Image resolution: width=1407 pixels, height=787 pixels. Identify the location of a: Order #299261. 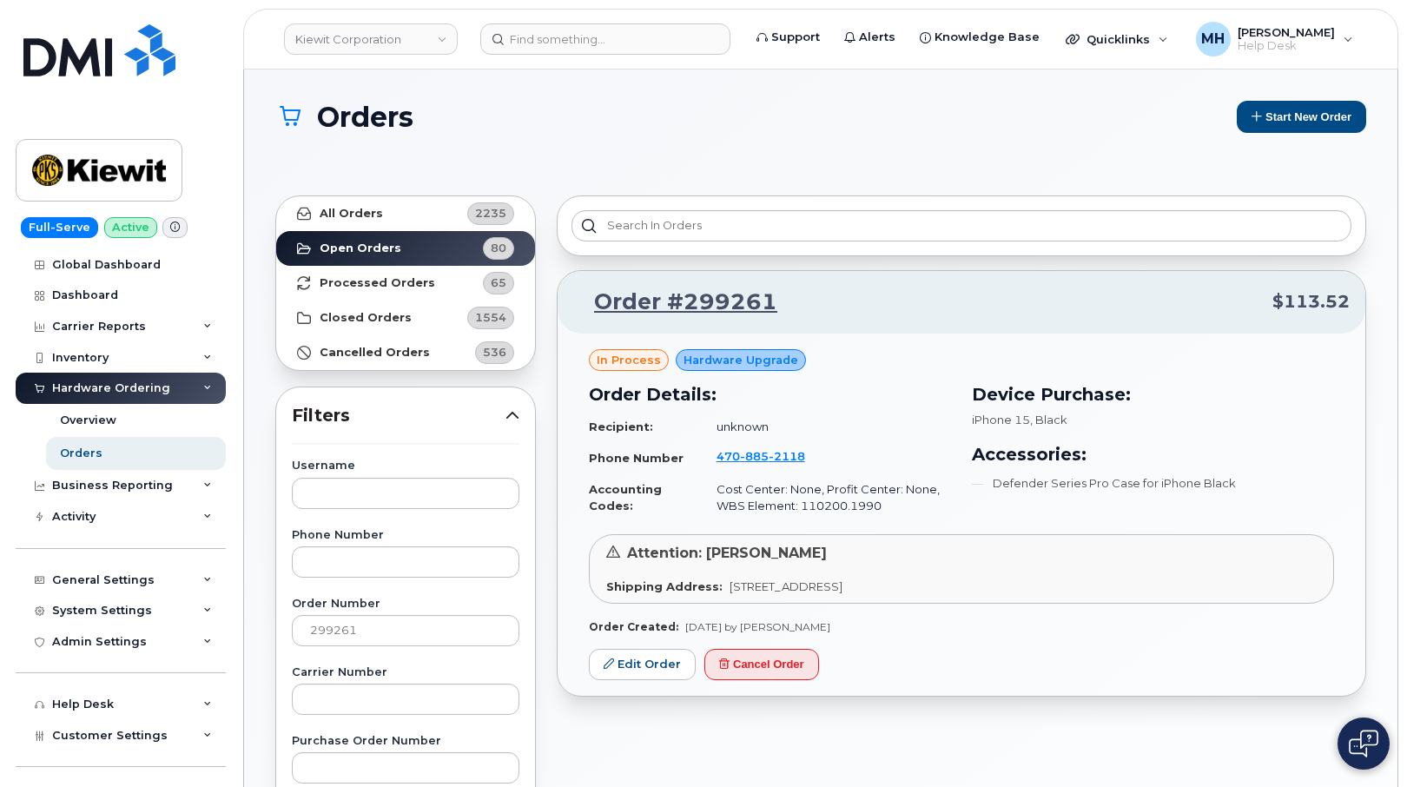
(675, 302).